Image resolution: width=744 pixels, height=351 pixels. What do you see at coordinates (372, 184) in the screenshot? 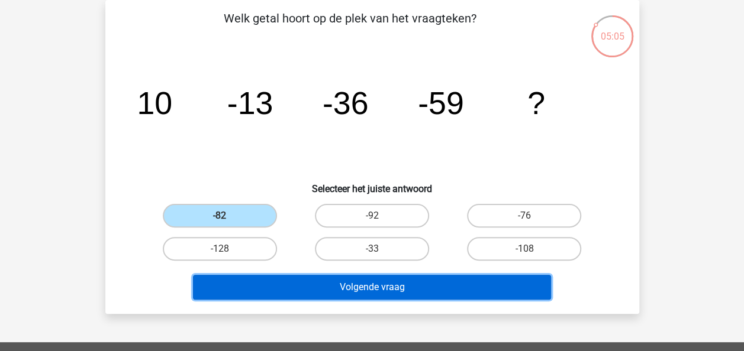
I see `h6: Selecteer het juiste antwoord` at bounding box center [372, 184].